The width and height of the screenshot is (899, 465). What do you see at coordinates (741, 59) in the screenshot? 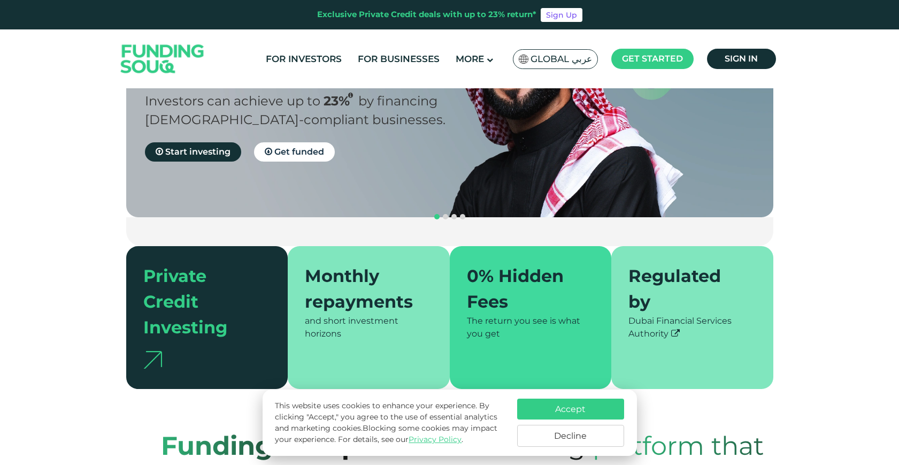
I see `a: Sign in` at bounding box center [741, 59].